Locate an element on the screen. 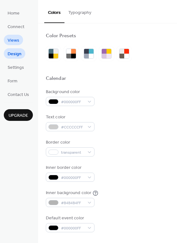  a: Design is located at coordinates (15, 53).